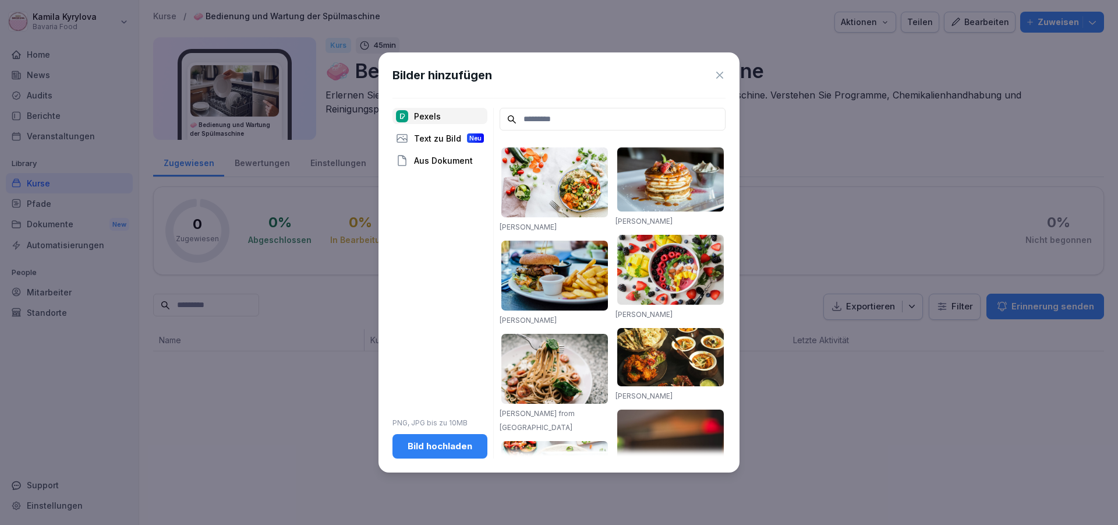 The width and height of the screenshot is (1118, 525). I want to click on img: pexels-photo-1099680.jpeg, so click(670, 270).